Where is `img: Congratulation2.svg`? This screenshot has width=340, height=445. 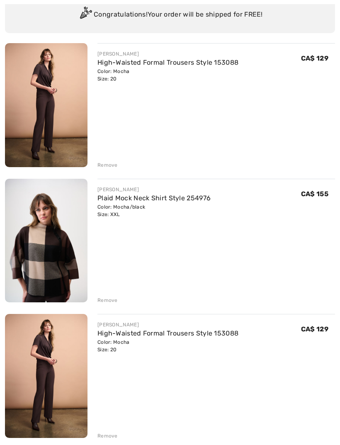
img: Congratulation2.svg is located at coordinates (86, 15).